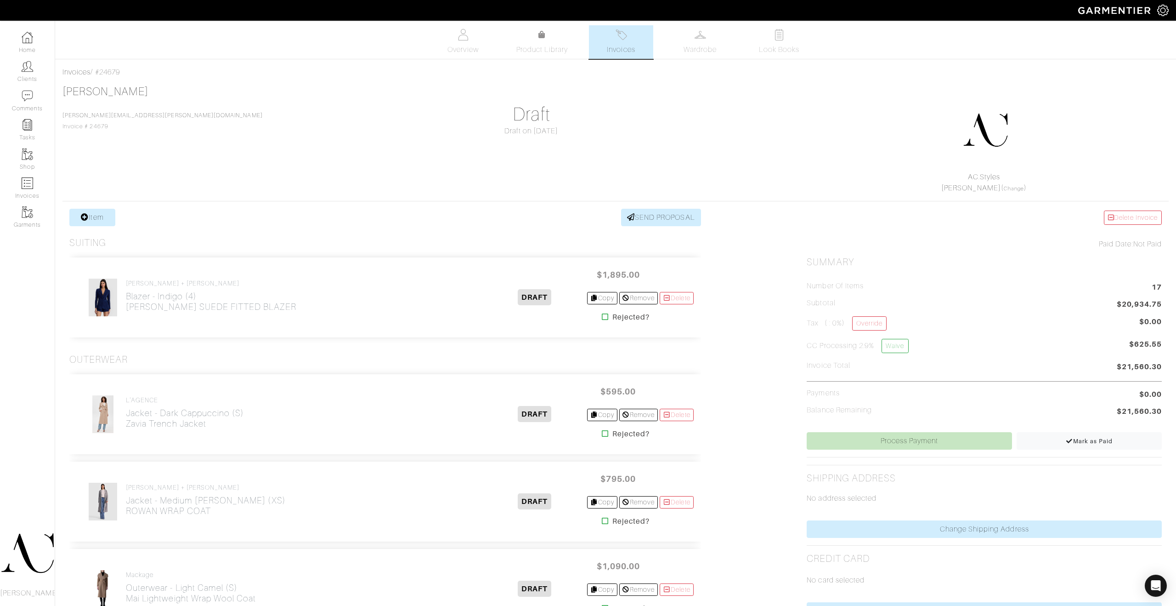  I want to click on a: Process Payment, so click(909, 441).